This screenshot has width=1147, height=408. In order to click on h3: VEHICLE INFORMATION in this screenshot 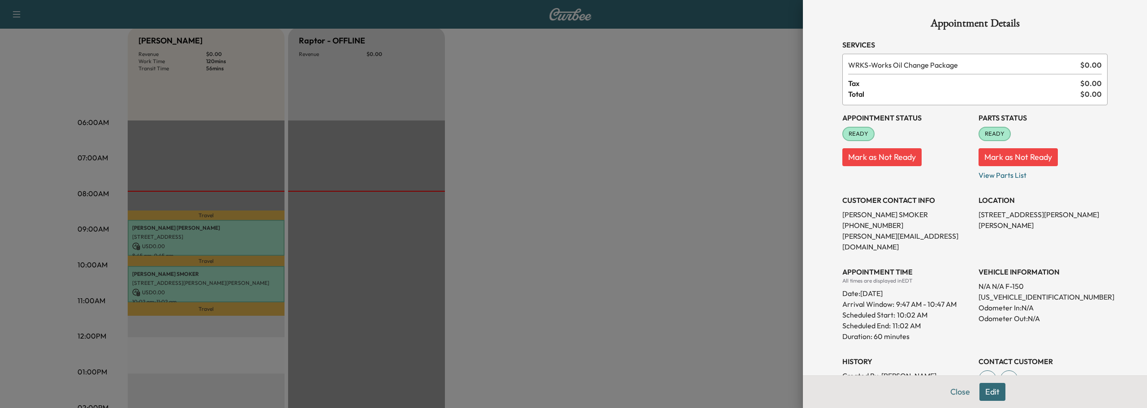, I will do `click(1043, 272)`.